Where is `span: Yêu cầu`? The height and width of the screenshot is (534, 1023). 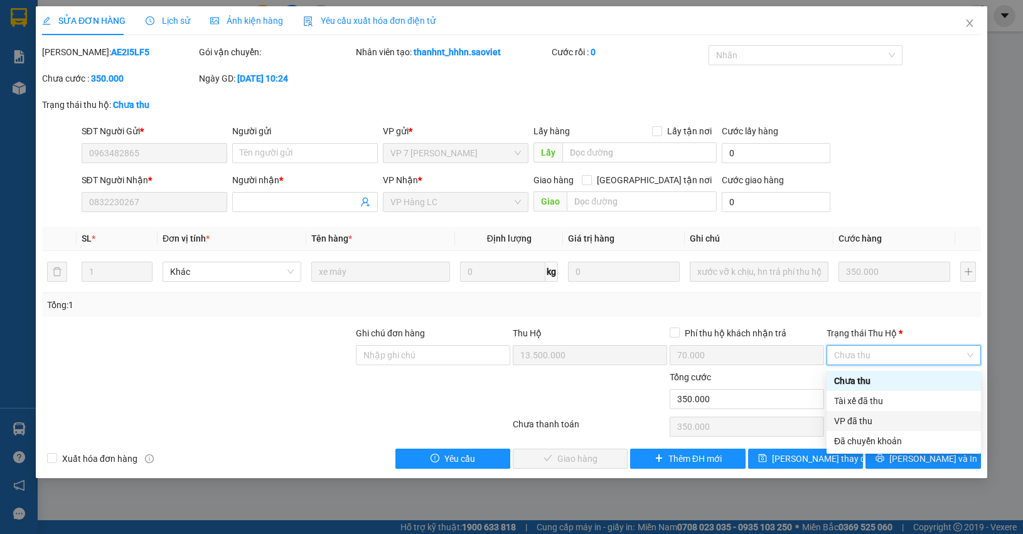
span: Yêu cầu is located at coordinates (459, 459).